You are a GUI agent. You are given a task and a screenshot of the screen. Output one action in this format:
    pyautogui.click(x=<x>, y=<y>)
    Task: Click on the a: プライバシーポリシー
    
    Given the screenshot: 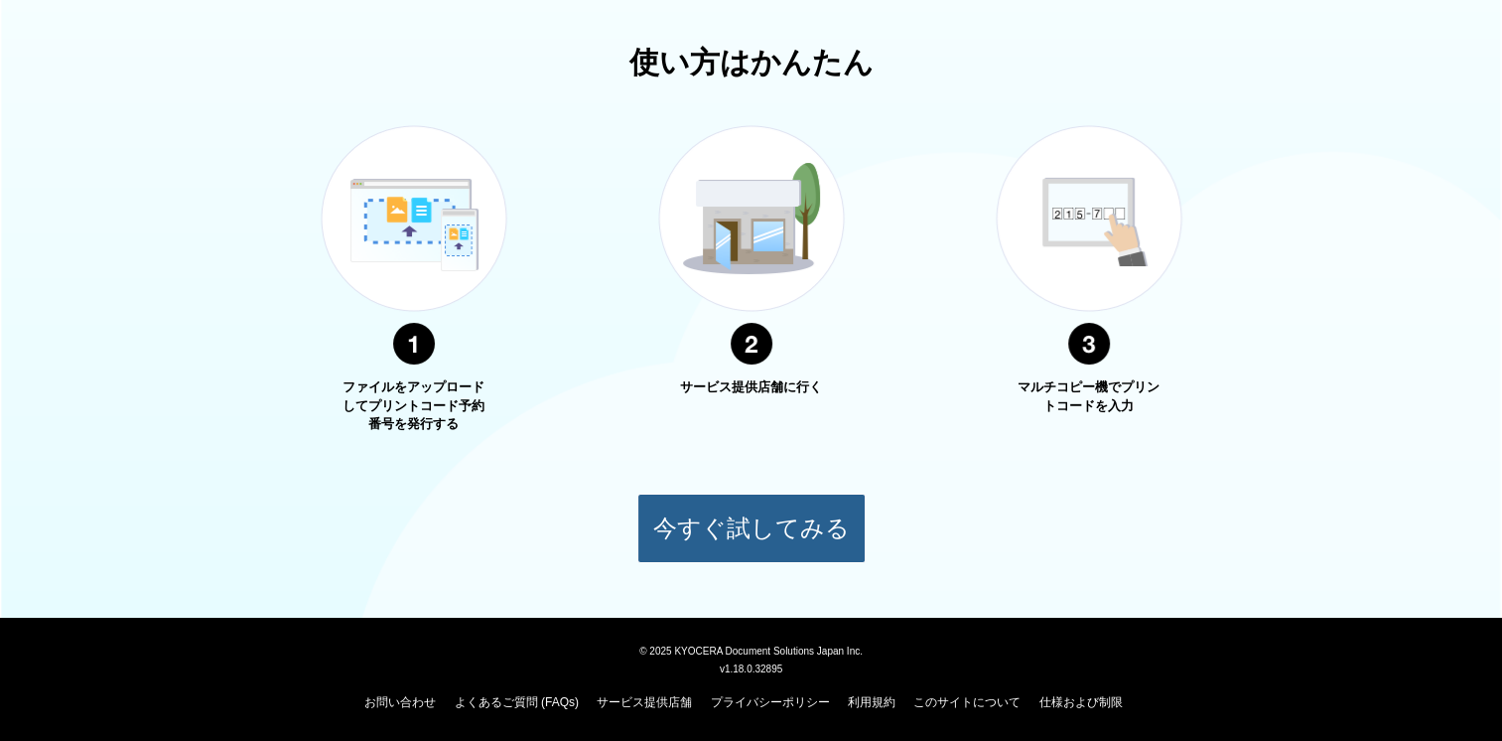 What is the action you would take?
    pyautogui.click(x=771, y=702)
    